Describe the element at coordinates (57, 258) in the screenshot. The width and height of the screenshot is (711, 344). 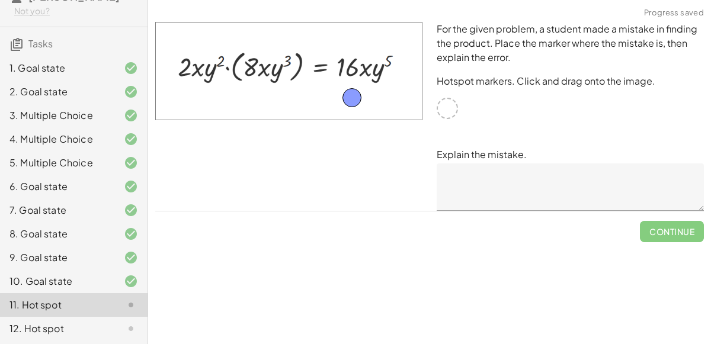
I see `div: 9. Goal state` at that location.